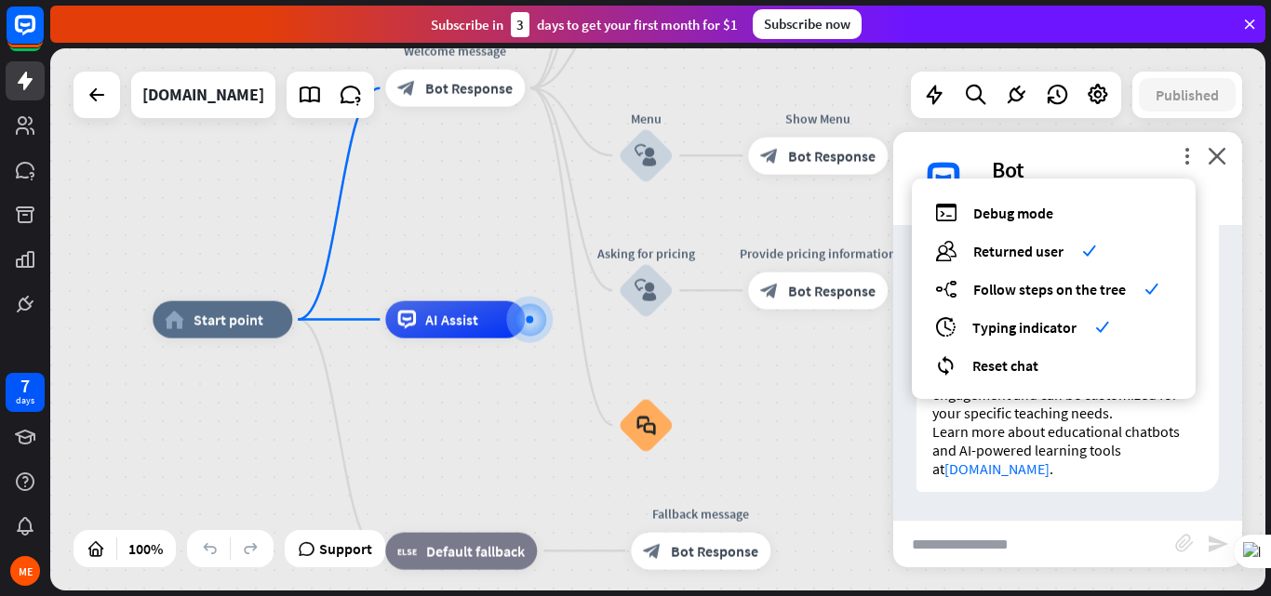 Image resolution: width=1271 pixels, height=596 pixels. Describe the element at coordinates (145, 549) in the screenshot. I see `div: 100%` at that location.